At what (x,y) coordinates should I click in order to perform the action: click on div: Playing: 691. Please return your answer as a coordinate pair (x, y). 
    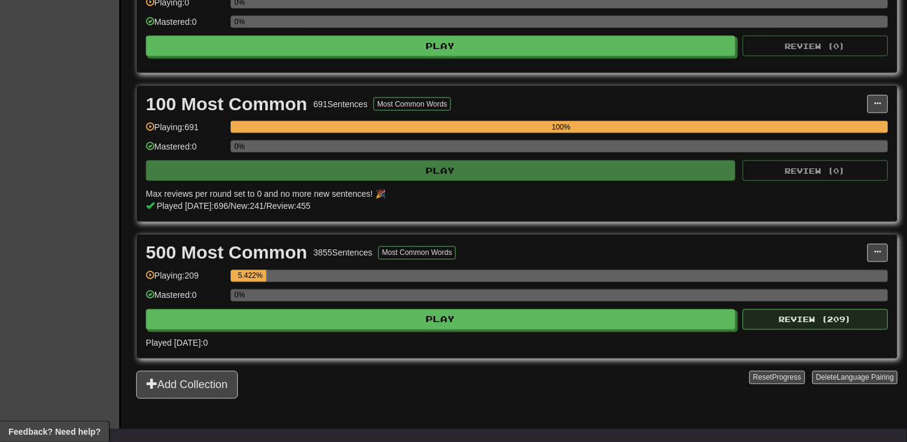
    Looking at the image, I should click on (185, 131).